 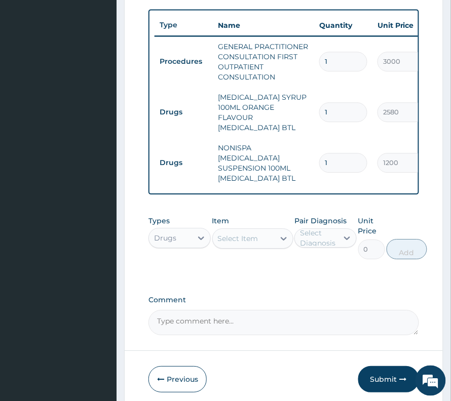 What do you see at coordinates (264, 62) in the screenshot?
I see `td: GENERAL PRACTITIONER CONSULTATION FIRST OUTPATIENT CONSULTATION` at bounding box center [264, 62].